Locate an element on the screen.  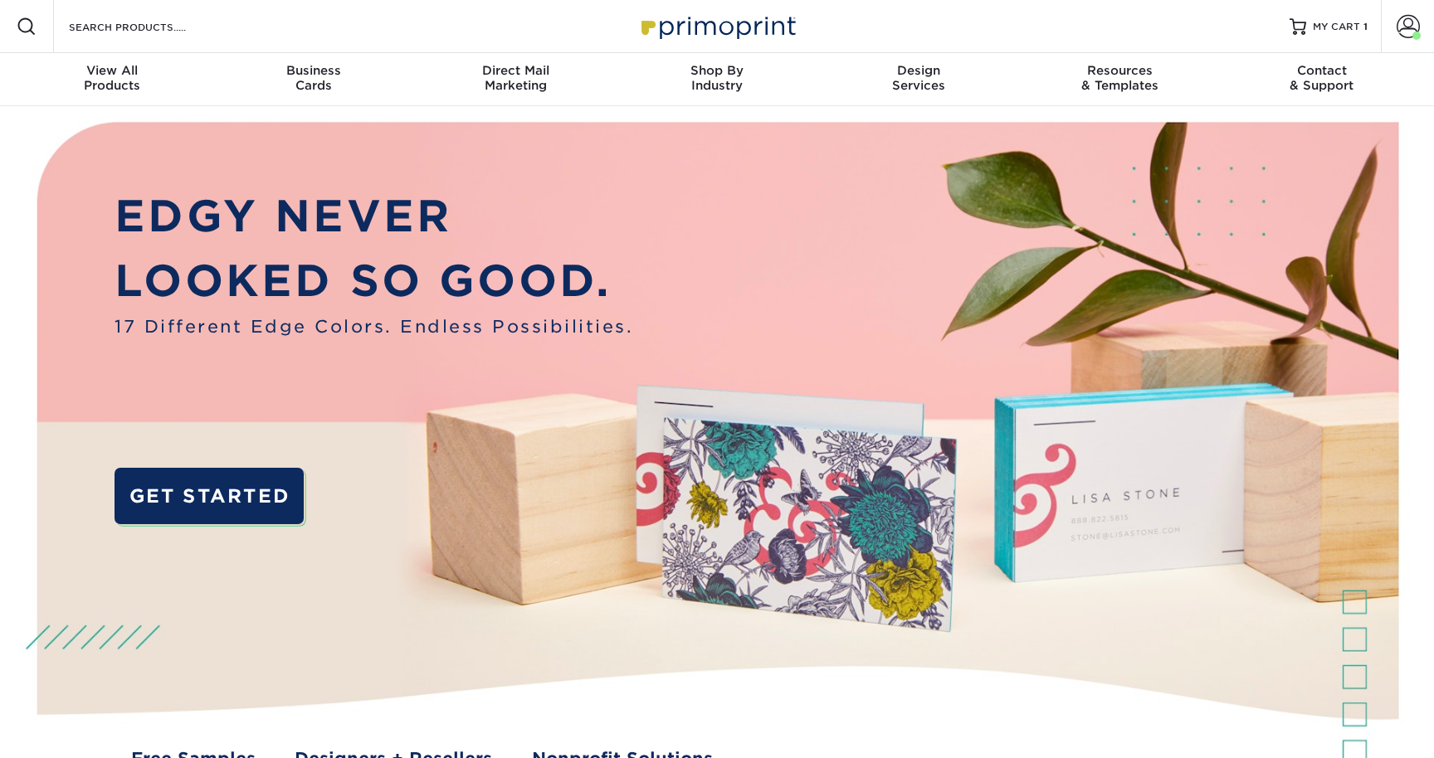
div: Services is located at coordinates (918, 78).